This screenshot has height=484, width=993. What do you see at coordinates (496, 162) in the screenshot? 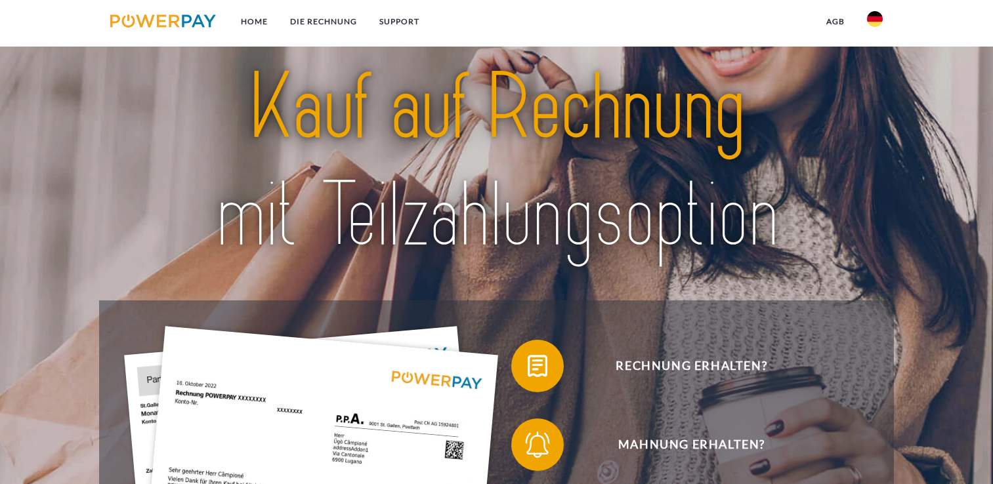
I see `img: title-powerpay_de.svg` at bounding box center [496, 162].